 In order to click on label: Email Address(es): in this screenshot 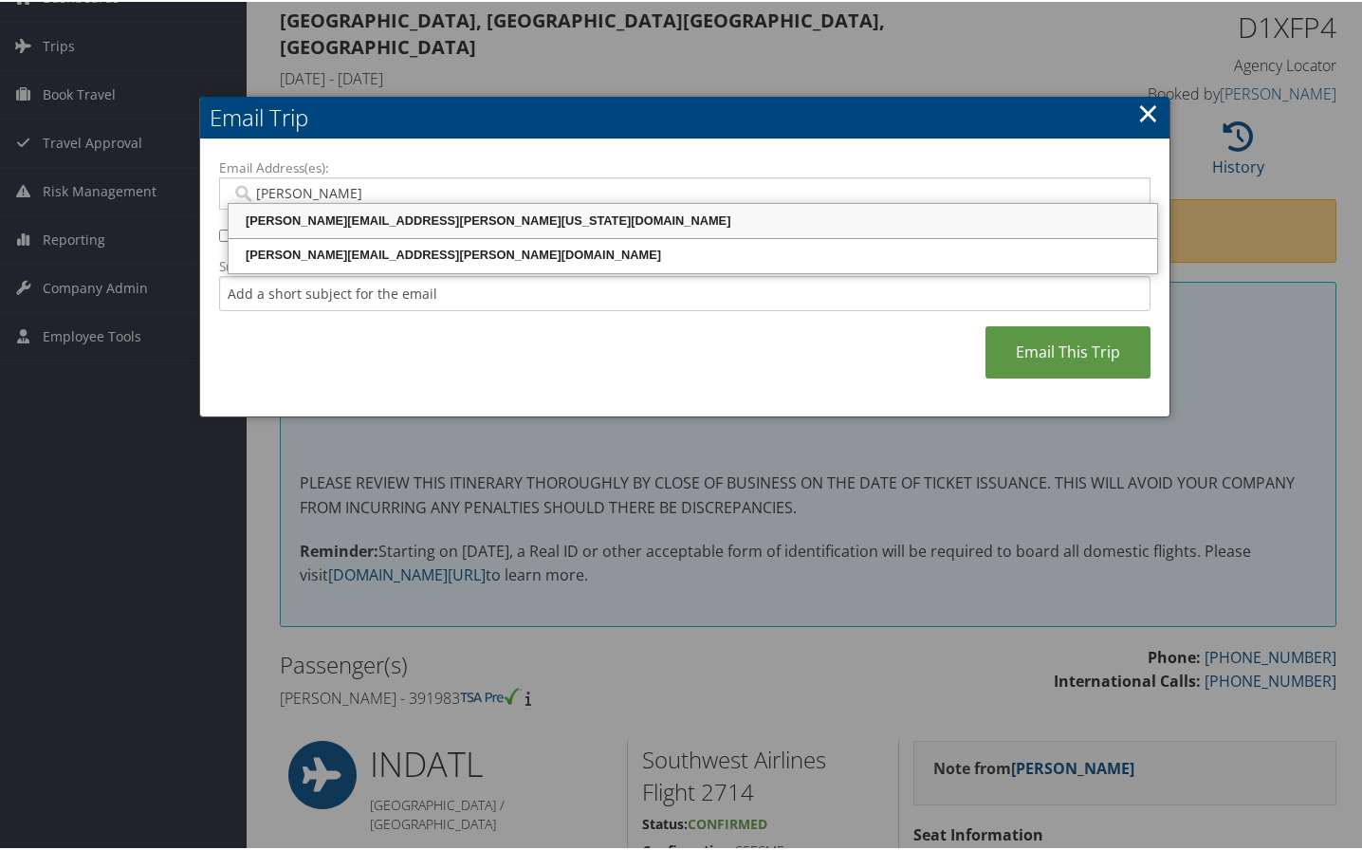, I will do `click(685, 166)`.